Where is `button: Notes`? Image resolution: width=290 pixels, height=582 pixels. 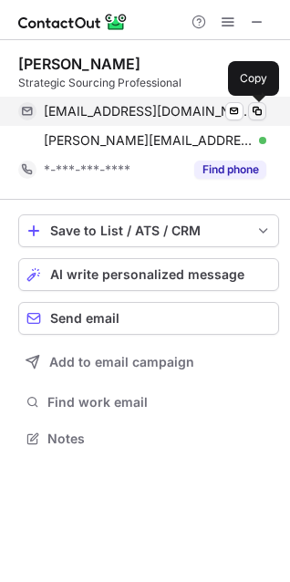
button: Notes is located at coordinates (149, 439).